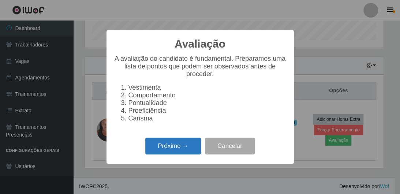 The height and width of the screenshot is (194, 400). Describe the element at coordinates (200, 44) in the screenshot. I see `h2: Avaliação` at that location.